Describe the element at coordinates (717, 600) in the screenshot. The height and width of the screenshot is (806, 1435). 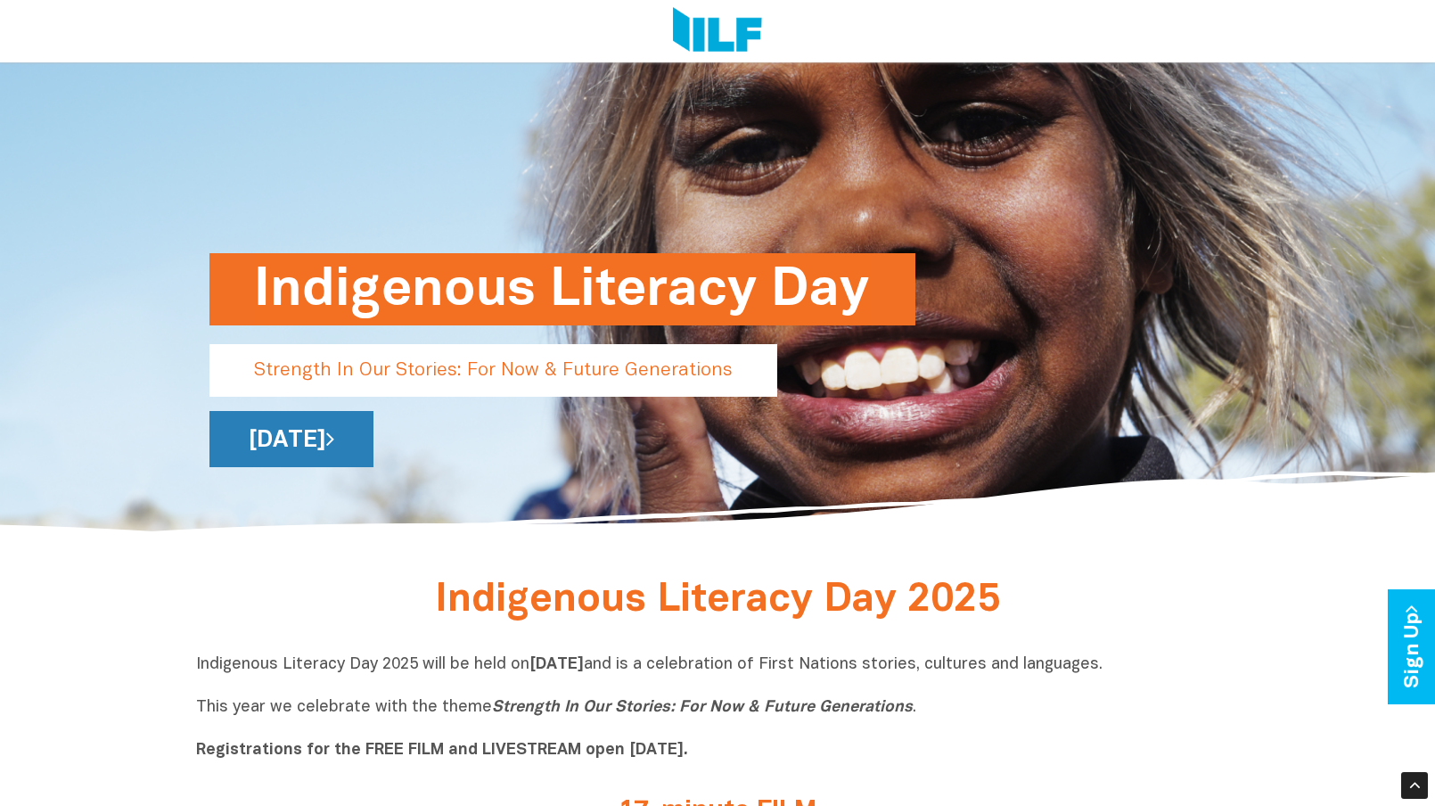
I see `span: Indigenous Literacy Day 2025` at that location.